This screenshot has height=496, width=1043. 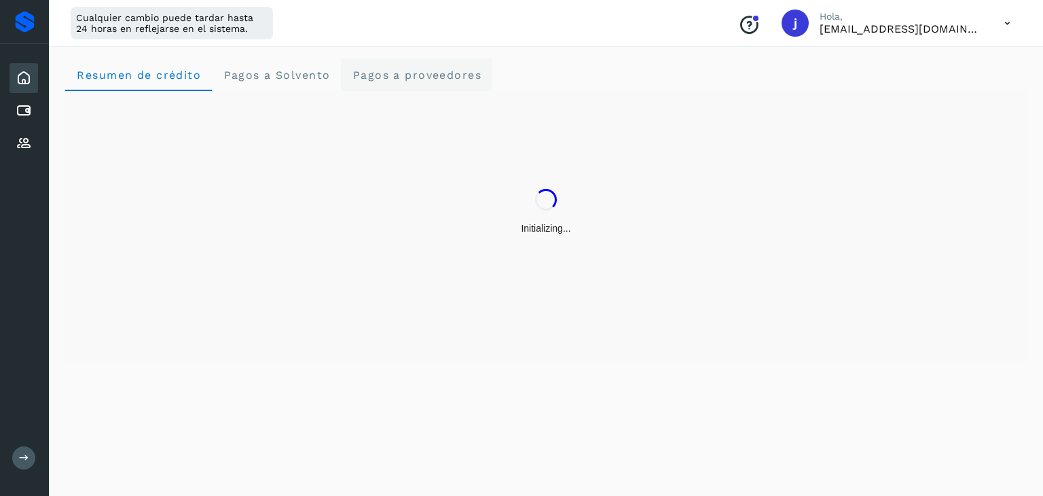 What do you see at coordinates (172, 23) in the screenshot?
I see `div: Cualquier cambio puede tardar hasta 24 horas en reflejarse en el sistema.` at bounding box center [172, 23].